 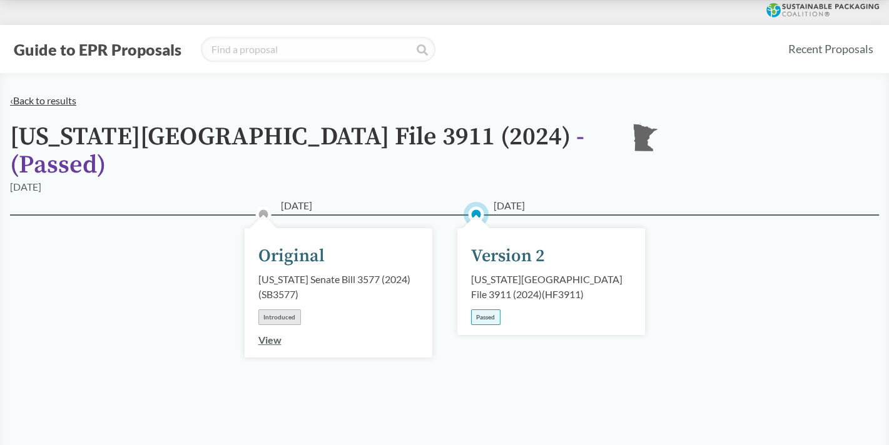 What do you see at coordinates (318, 49) in the screenshot?
I see `input: Find a proposal` at bounding box center [318, 49].